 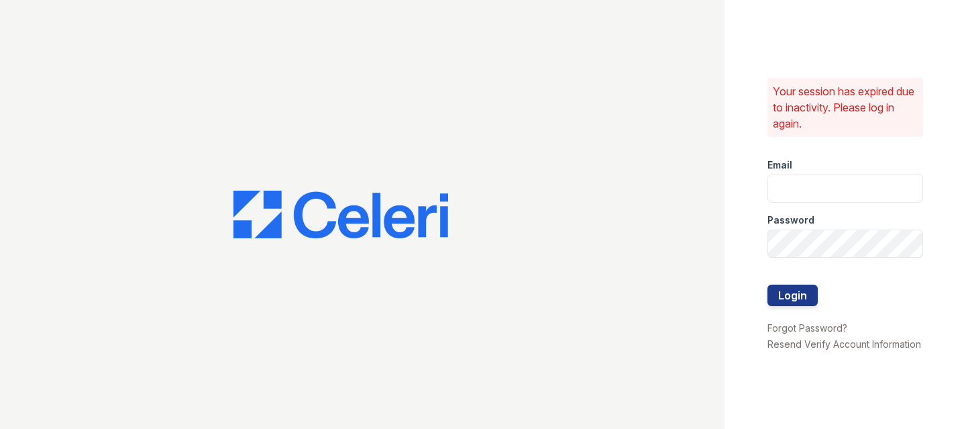 What do you see at coordinates (792, 295) in the screenshot?
I see `button: Login` at bounding box center [792, 295].